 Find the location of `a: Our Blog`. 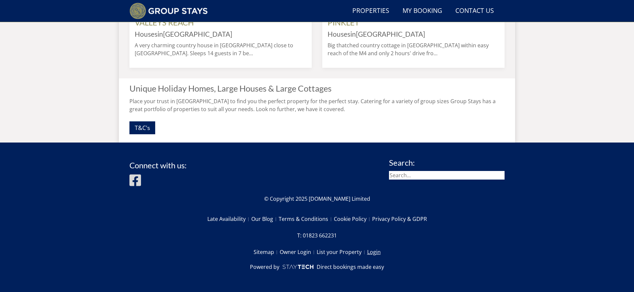

a: Our Blog is located at coordinates (265, 219).